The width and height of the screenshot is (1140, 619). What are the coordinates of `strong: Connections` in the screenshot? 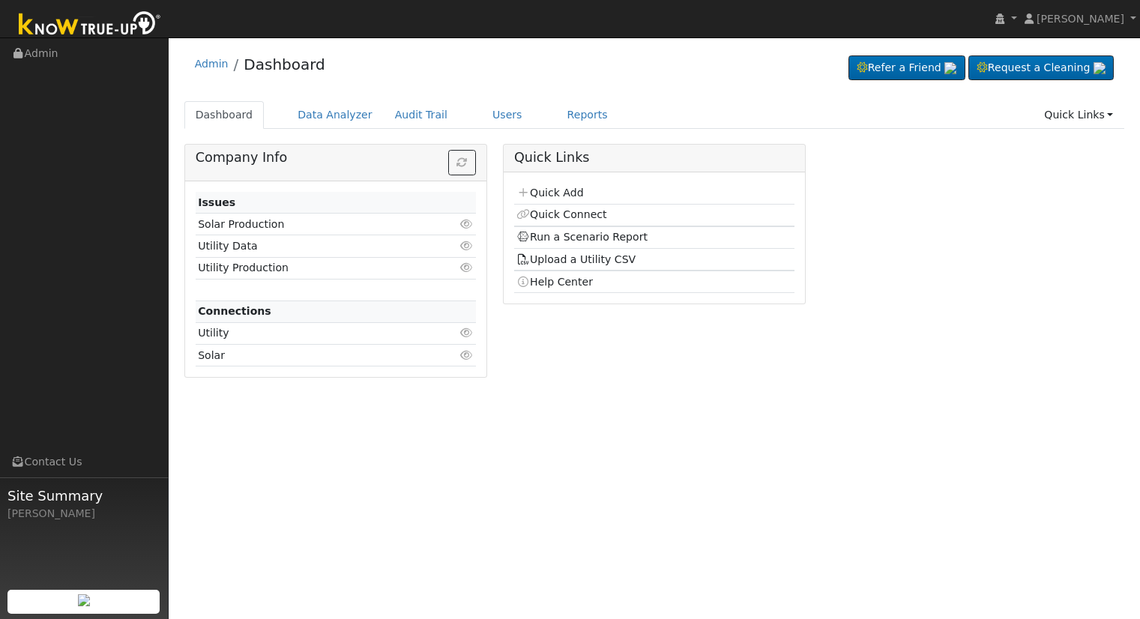 It's located at (235, 311).